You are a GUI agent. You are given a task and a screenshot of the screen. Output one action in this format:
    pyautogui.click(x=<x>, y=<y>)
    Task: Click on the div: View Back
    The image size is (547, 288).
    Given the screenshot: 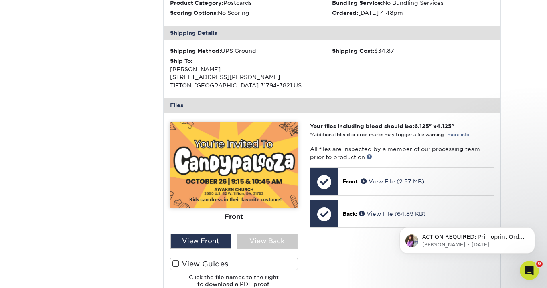 What is the action you would take?
    pyautogui.click(x=267, y=241)
    